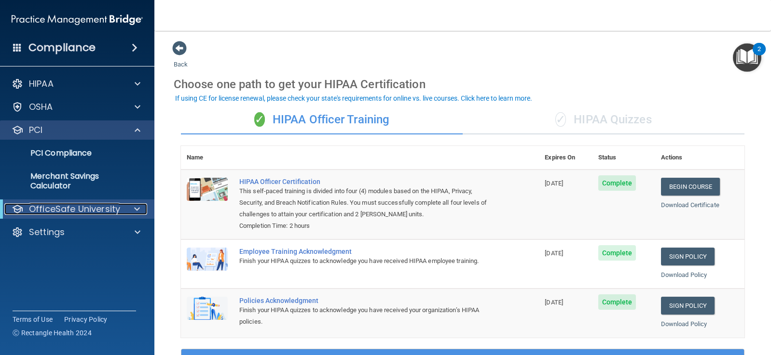  What do you see at coordinates (322, 120) in the screenshot?
I see `div: HIPAA Officer Training` at bounding box center [322, 120].